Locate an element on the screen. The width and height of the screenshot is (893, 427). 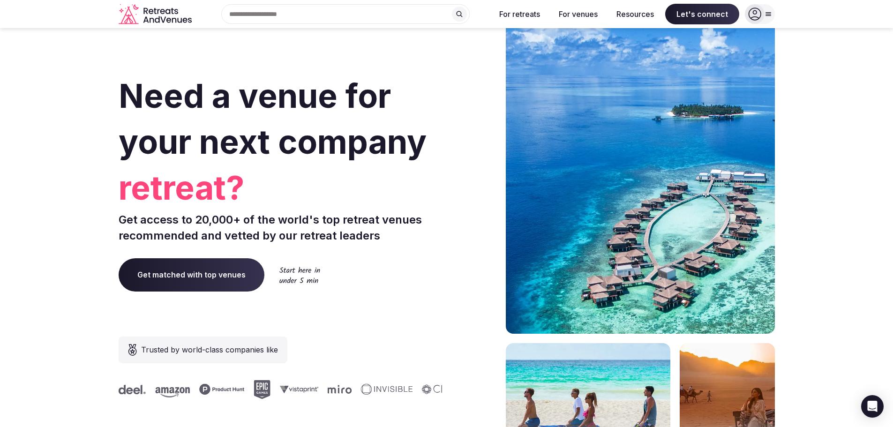
span: Need a venue for your next company is located at coordinates (272, 119).